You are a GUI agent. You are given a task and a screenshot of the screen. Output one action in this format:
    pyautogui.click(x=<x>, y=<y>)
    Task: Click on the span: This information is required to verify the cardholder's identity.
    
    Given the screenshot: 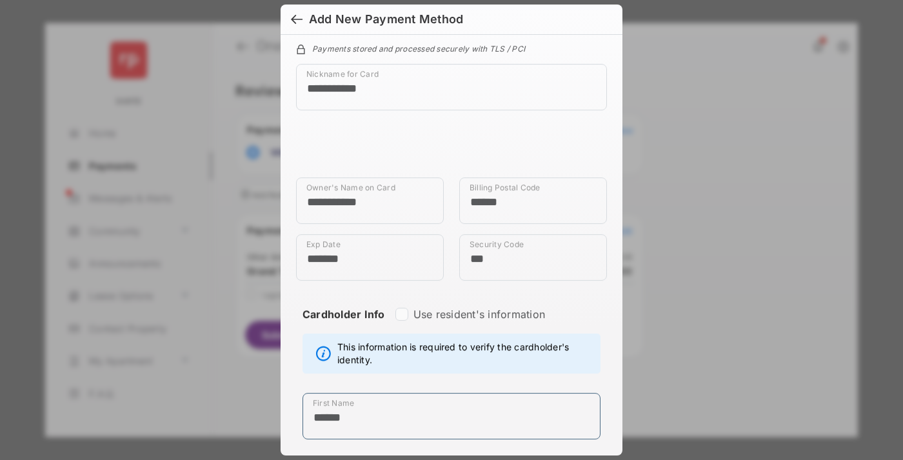 What is the action you would take?
    pyautogui.click(x=465, y=353)
    